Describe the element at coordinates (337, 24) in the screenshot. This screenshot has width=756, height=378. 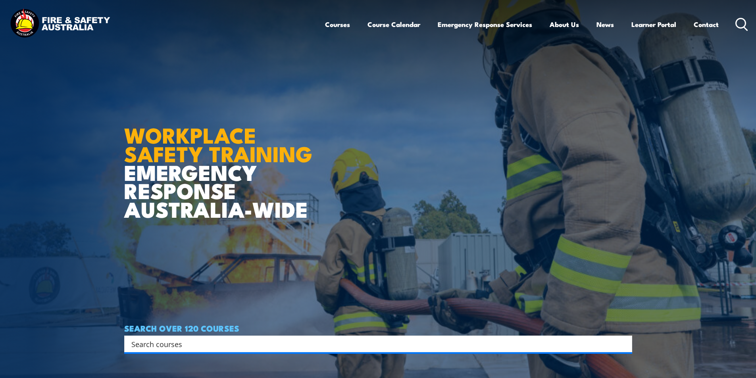
I see `a: Courses` at that location.